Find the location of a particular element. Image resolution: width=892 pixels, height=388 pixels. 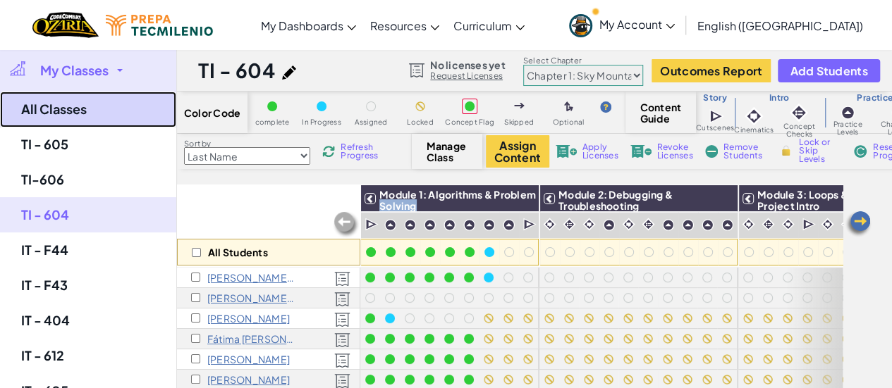

a: My Dashboards is located at coordinates (308, 25).